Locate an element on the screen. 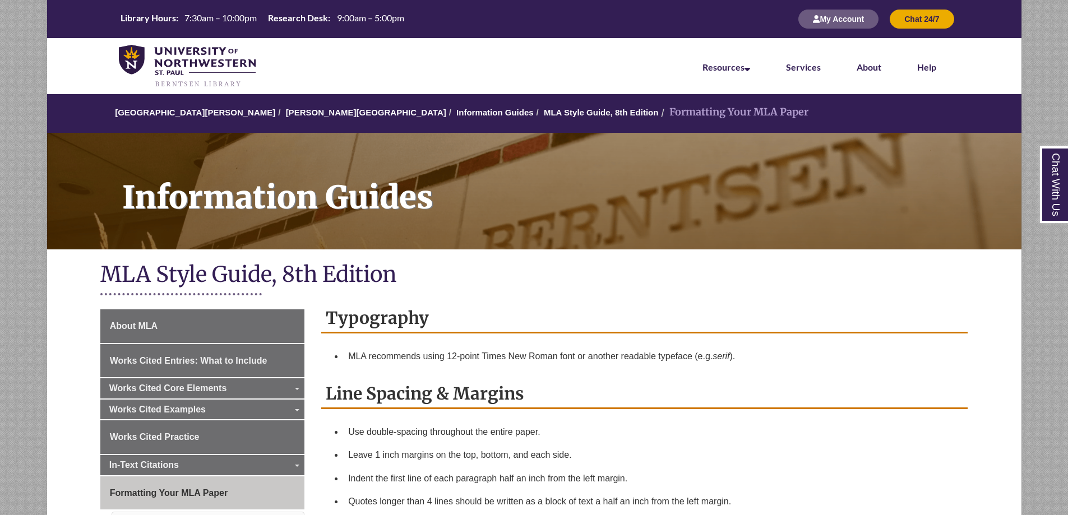 This screenshot has width=1068, height=515. a: Chat 24/7 is located at coordinates (921, 18).